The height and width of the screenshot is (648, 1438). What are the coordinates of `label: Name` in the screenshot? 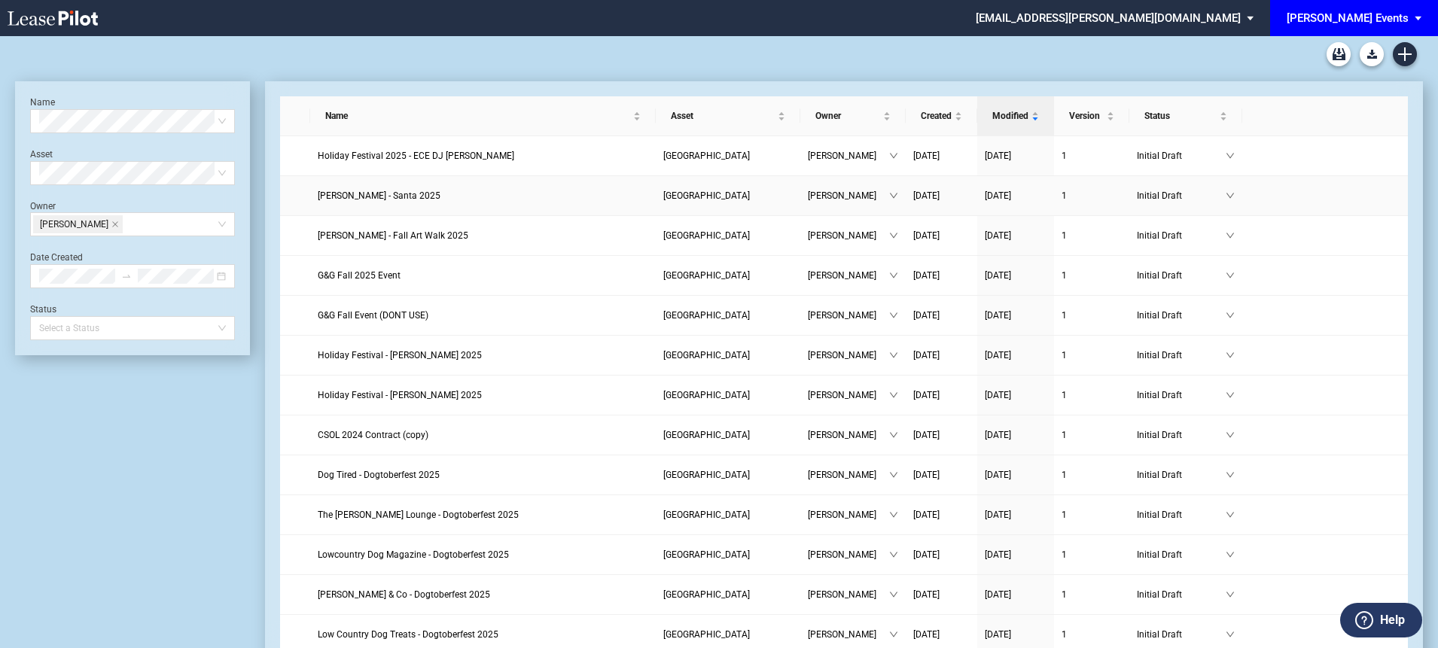 It's located at (42, 102).